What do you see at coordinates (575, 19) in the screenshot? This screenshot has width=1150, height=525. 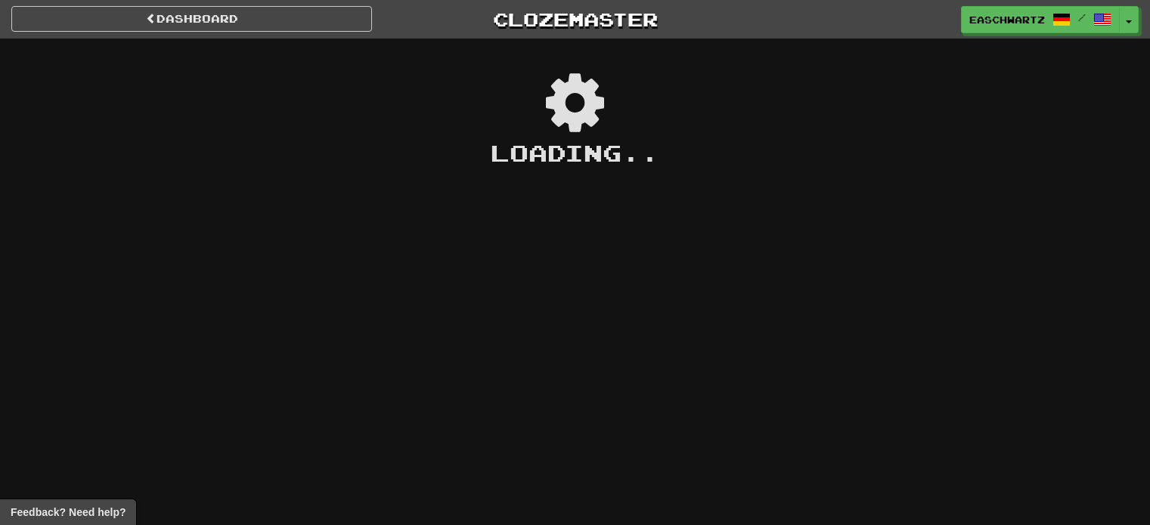 I see `a: Clozemaster` at bounding box center [575, 19].